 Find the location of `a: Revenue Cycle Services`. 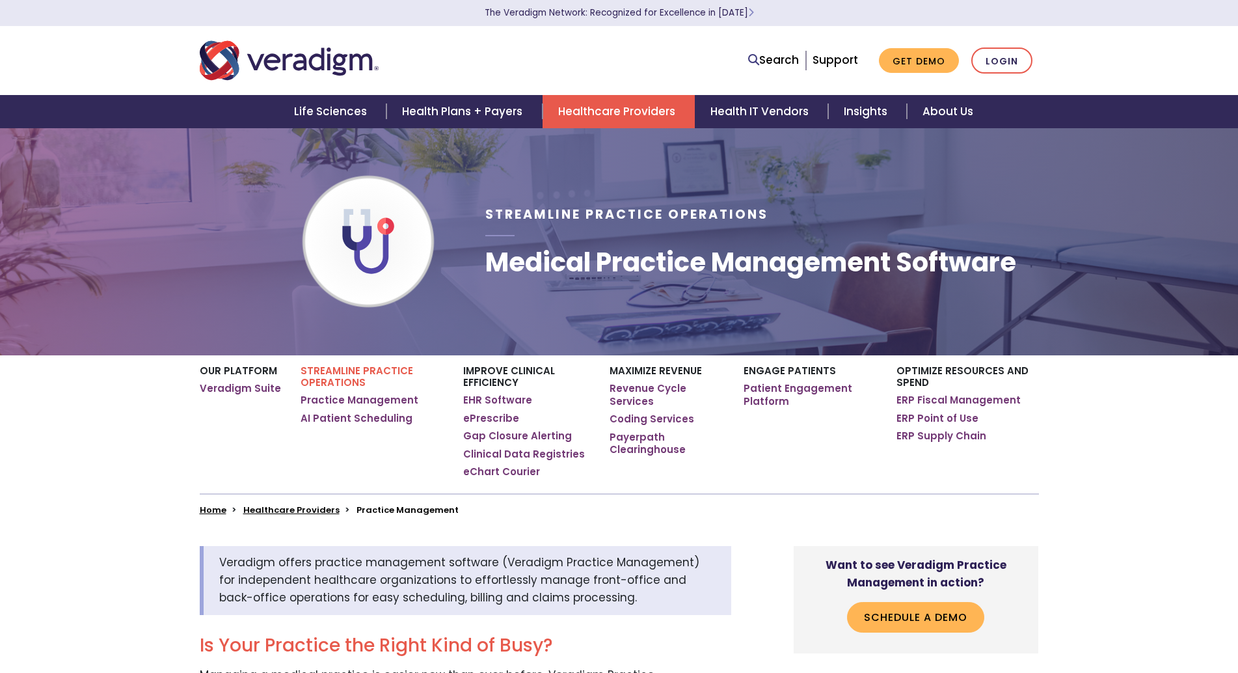

a: Revenue Cycle Services is located at coordinates (666, 394).